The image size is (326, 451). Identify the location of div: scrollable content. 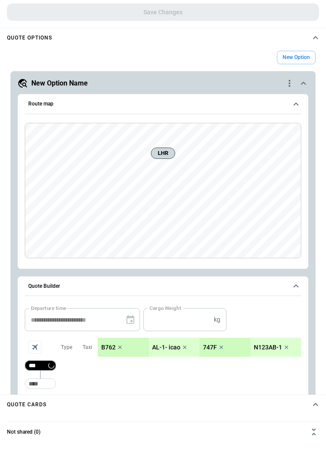
(199, 348).